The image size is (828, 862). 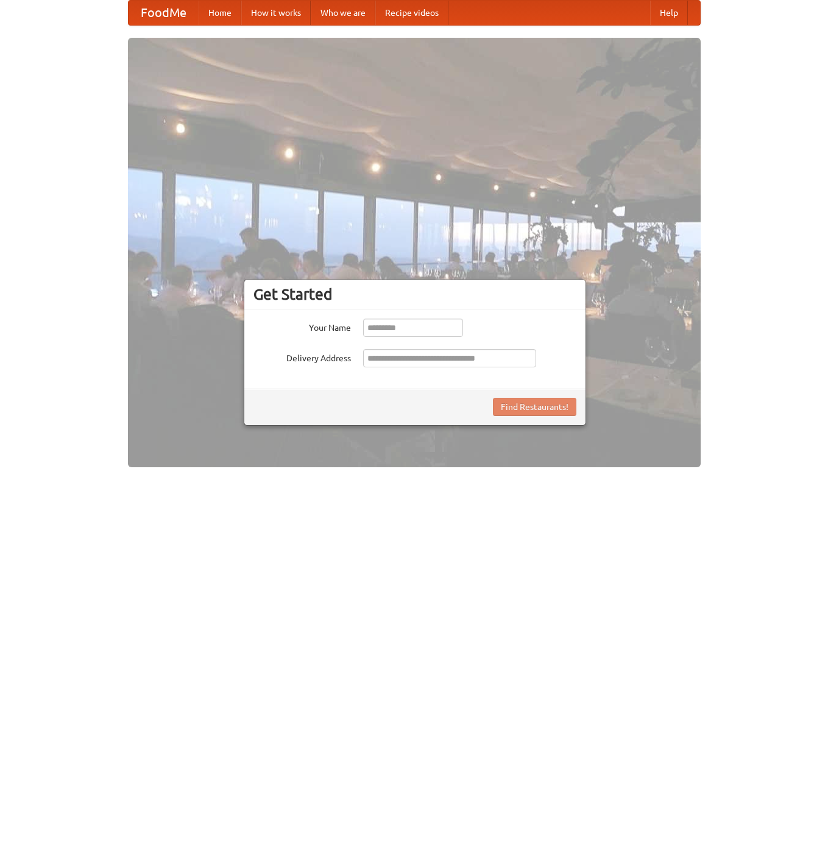 I want to click on a: How it works, so click(x=276, y=13).